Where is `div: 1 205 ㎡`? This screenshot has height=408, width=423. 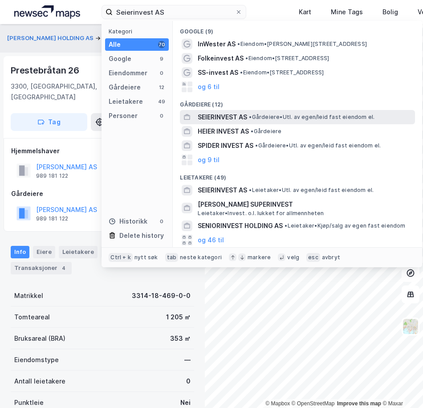 div: 1 205 ㎡ is located at coordinates (178, 317).